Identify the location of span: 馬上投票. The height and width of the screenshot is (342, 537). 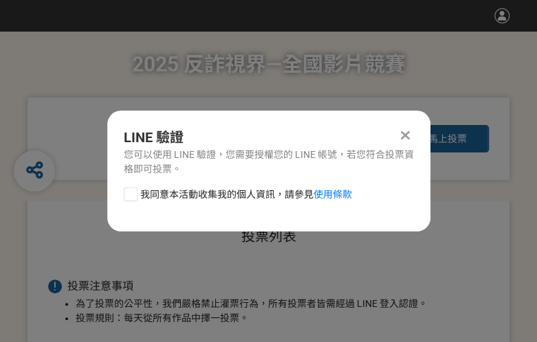
(447, 139).